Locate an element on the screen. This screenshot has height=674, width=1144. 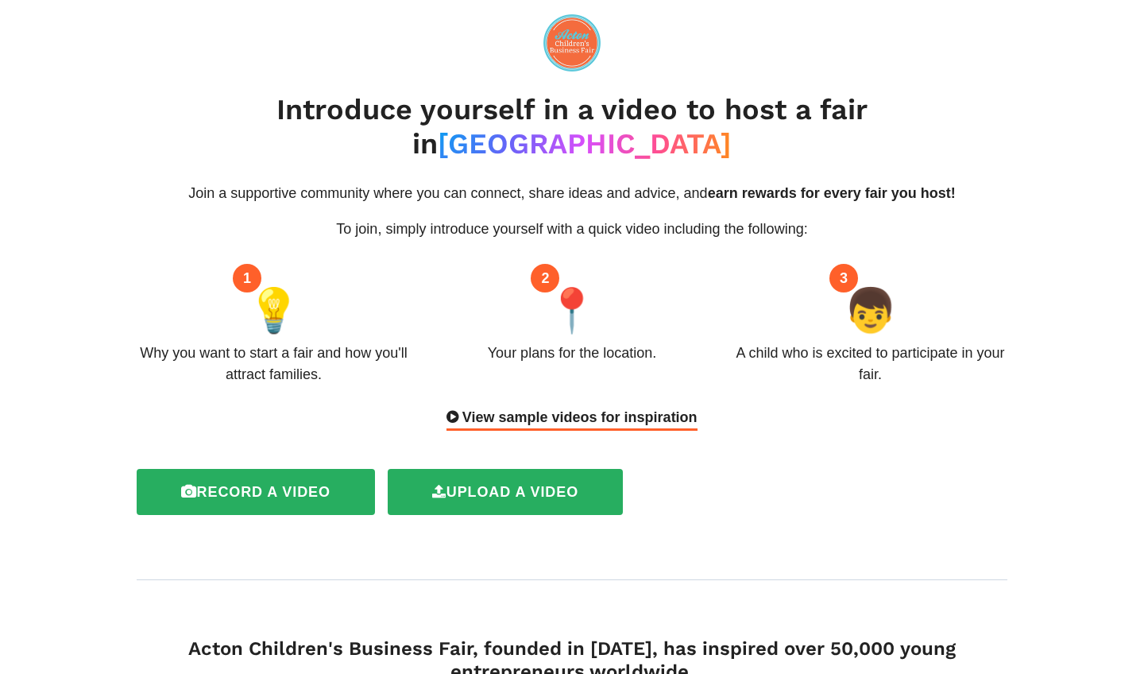
label: Upload a video is located at coordinates (505, 492).